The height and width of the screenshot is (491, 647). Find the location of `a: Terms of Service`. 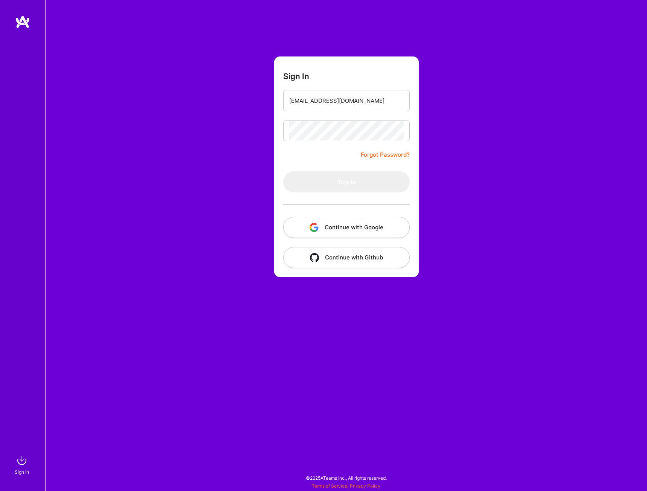

a: Terms of Service is located at coordinates (330, 486).